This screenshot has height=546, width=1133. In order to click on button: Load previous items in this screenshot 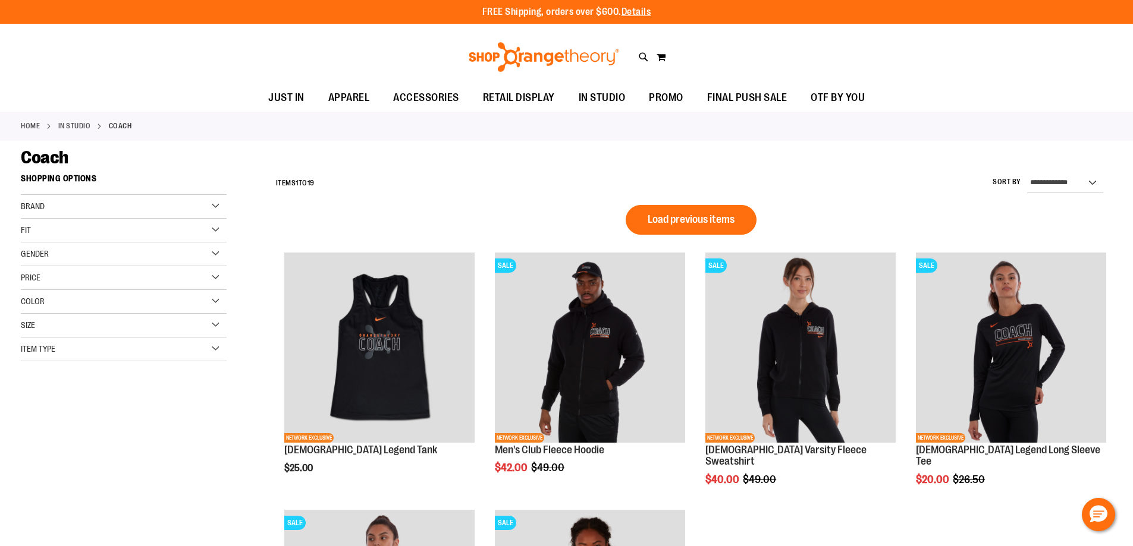, I will do `click(691, 220)`.